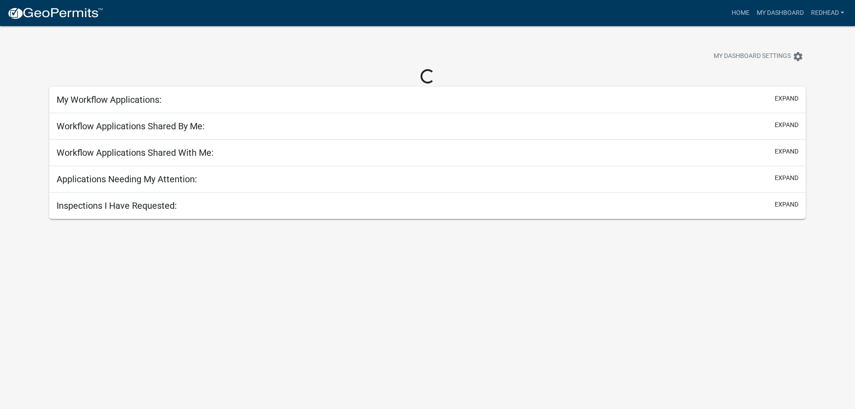 The width and height of the screenshot is (855, 409). I want to click on h5: My Workflow Applications:, so click(109, 100).